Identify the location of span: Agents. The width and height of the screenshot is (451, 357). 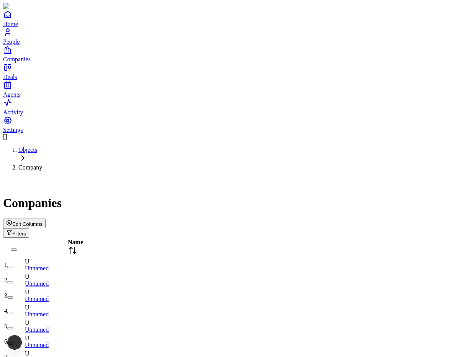
(11, 94).